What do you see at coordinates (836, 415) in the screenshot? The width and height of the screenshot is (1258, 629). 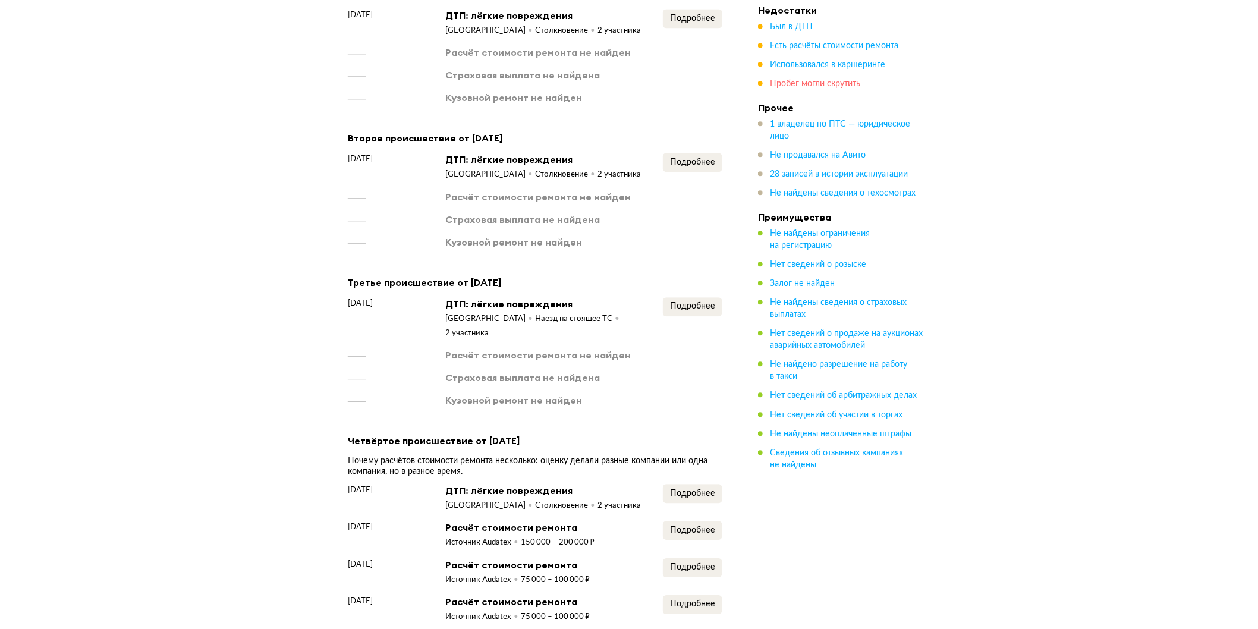 I see `span: Нет сведений об участии в торгах` at bounding box center [836, 415].